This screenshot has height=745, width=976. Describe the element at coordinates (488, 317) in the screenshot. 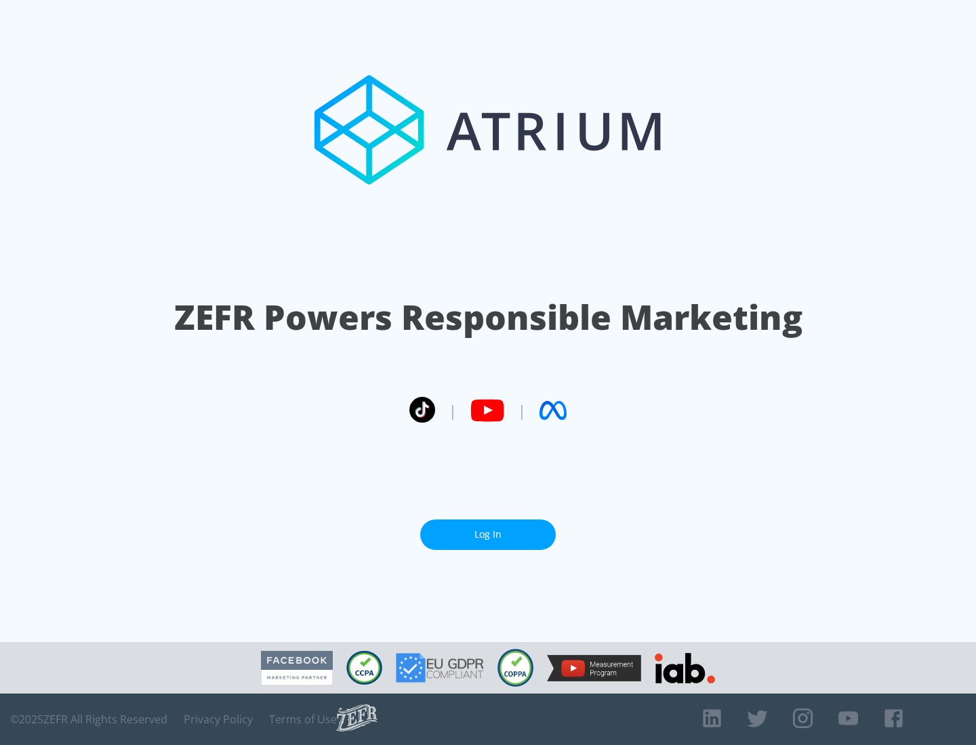

I see `h1: ZEFR Powers Responsible Marketing` at that location.